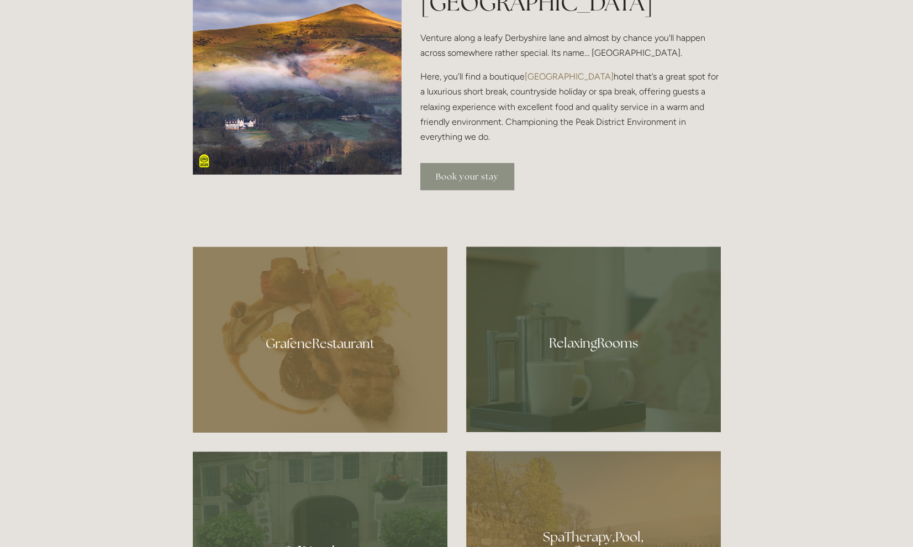  I want to click on a: Book your stay, so click(467, 176).